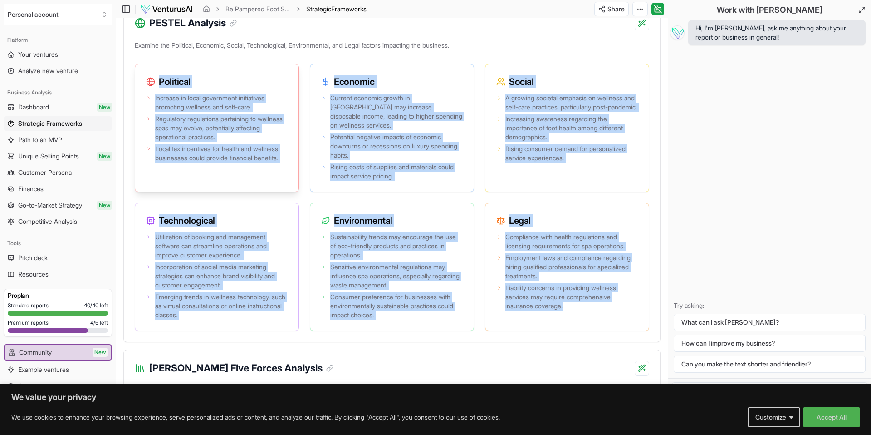  What do you see at coordinates (48, 221) in the screenshot?
I see `span: Competitive Analysis` at bounding box center [48, 221].